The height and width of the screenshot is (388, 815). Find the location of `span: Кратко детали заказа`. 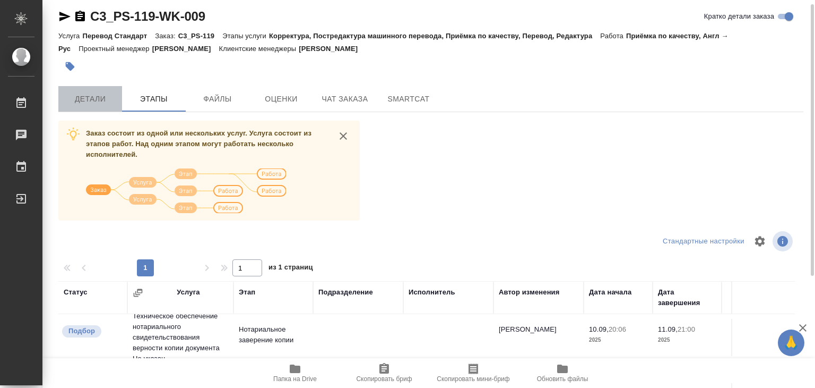

span: Кратко детали заказа is located at coordinates (740, 16).